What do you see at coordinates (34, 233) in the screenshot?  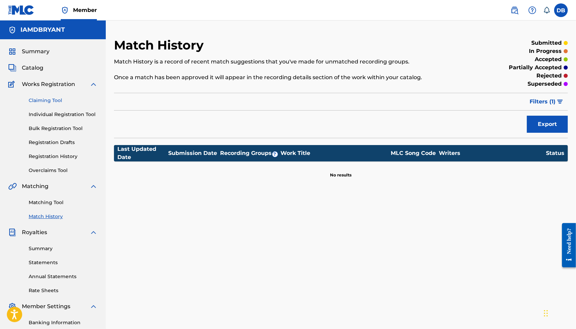 I see `span: Royalties` at bounding box center [34, 233].